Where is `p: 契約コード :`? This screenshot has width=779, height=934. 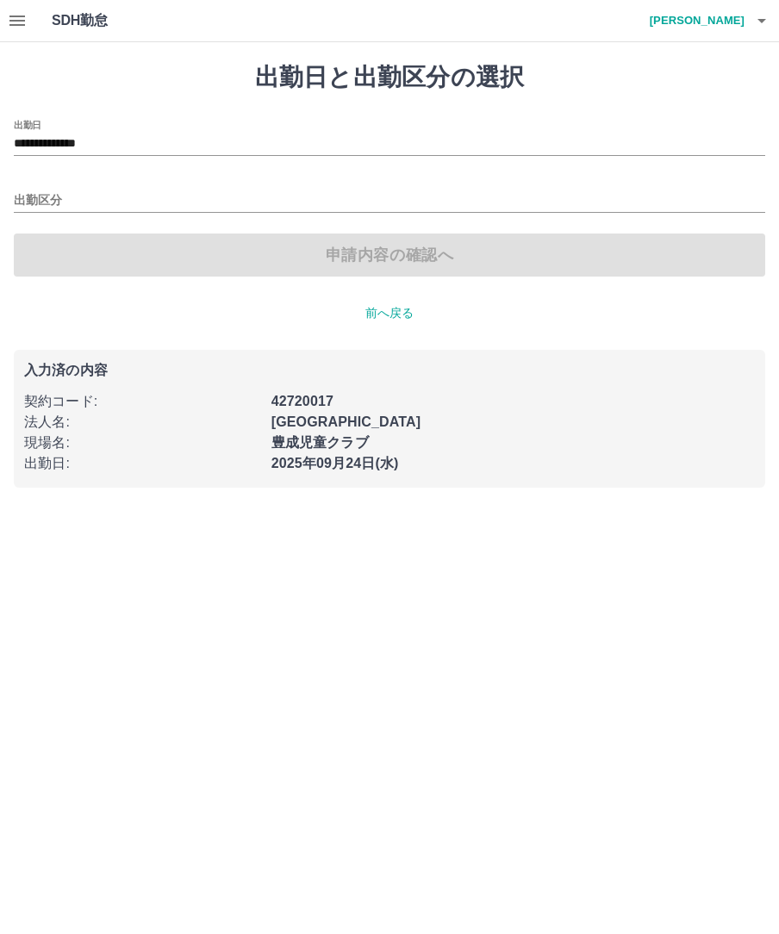 p: 契約コード : is located at coordinates (142, 401).